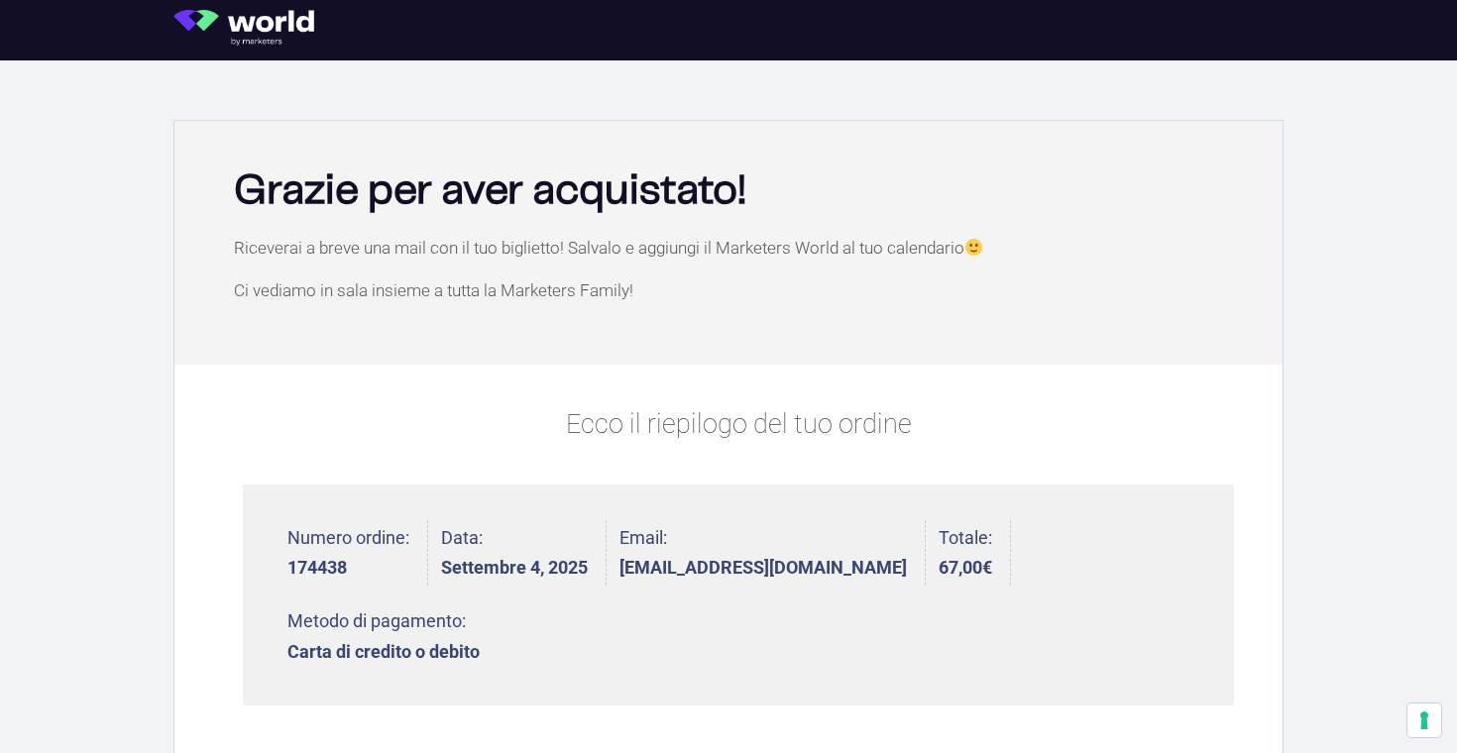 The image size is (1457, 753). What do you see at coordinates (772, 553) in the screenshot?
I see `li: Email:` at bounding box center [772, 553].